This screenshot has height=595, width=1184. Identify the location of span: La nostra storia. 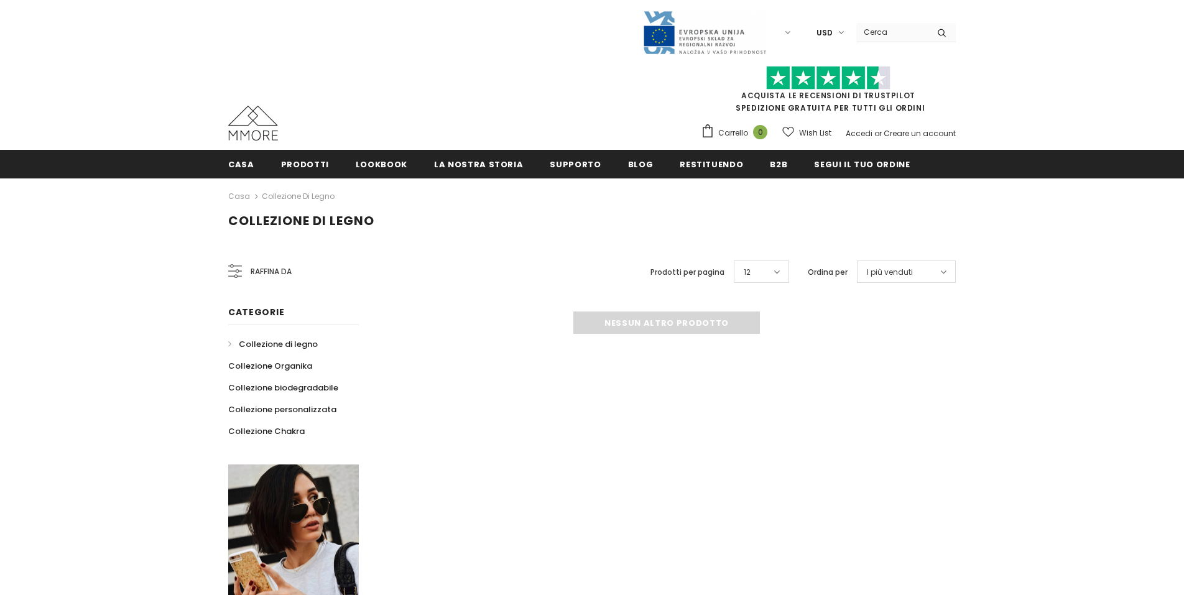
(478, 164).